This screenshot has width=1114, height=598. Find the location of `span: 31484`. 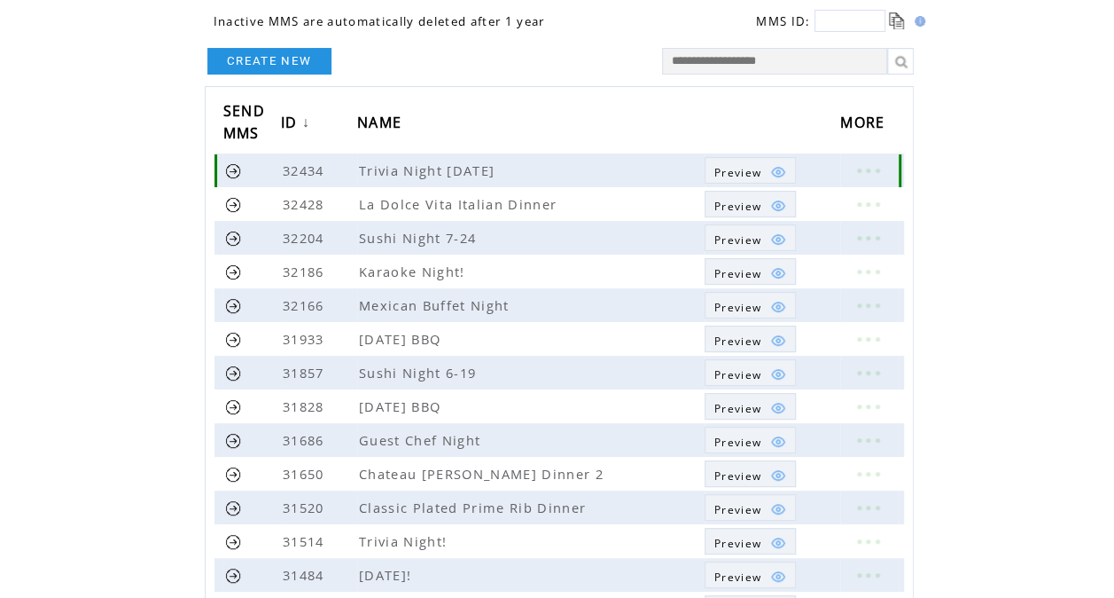

span: 31484 is located at coordinates (306, 575).